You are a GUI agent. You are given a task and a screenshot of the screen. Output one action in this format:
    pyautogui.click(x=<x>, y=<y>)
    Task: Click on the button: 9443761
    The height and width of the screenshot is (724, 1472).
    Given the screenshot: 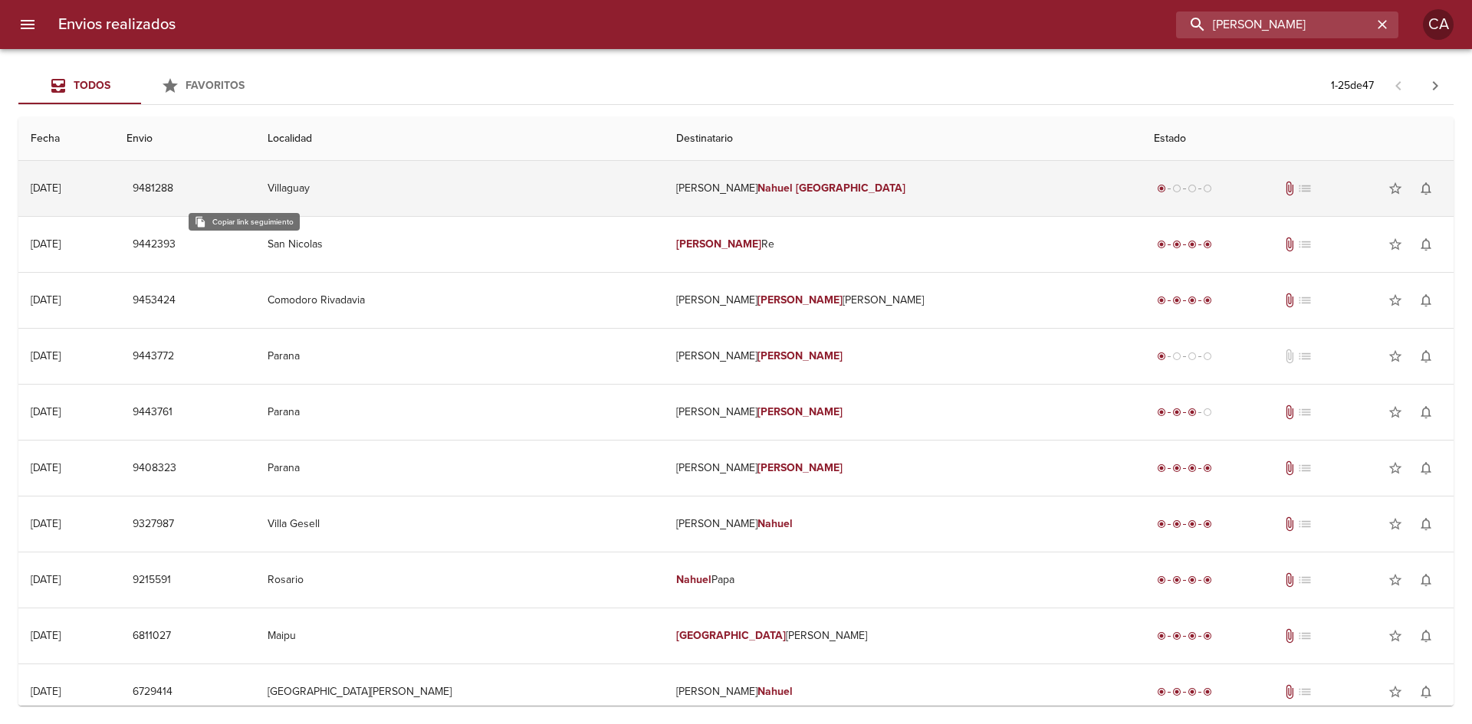 What is the action you would take?
    pyautogui.click(x=153, y=412)
    